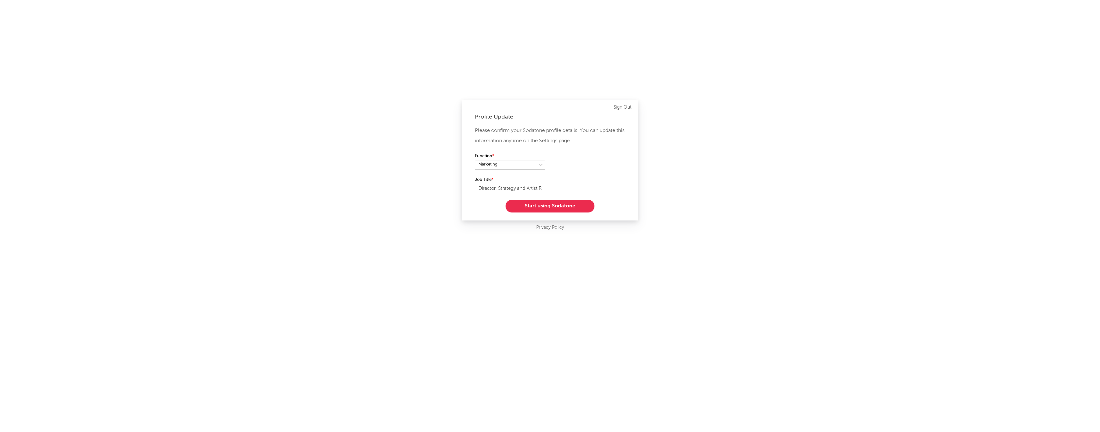  I want to click on a: Sign Out, so click(622, 107).